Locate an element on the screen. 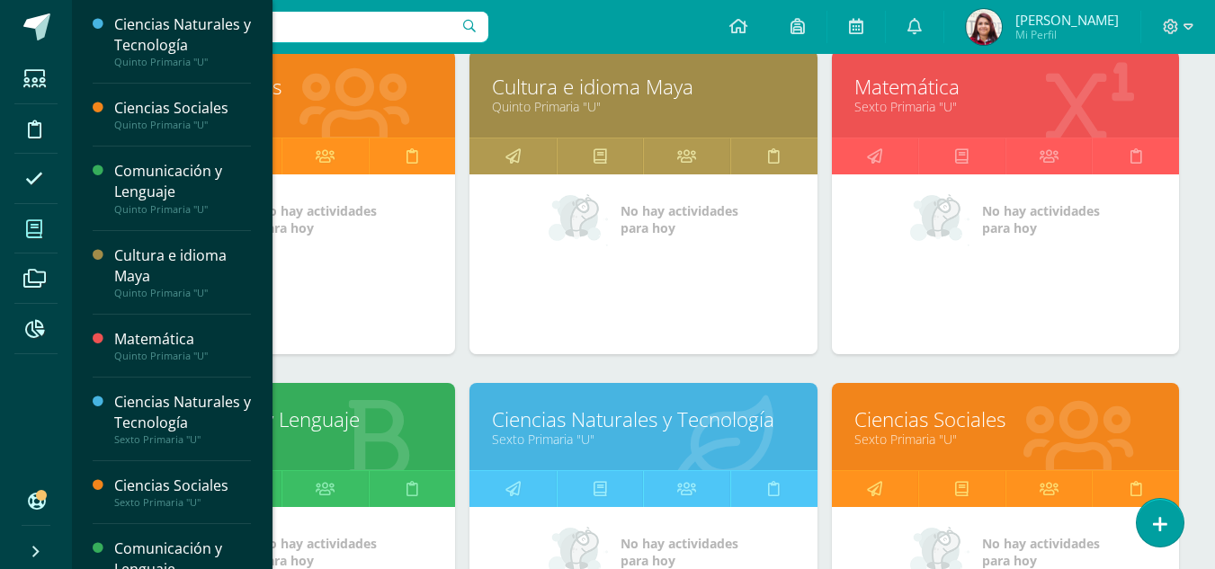  a: Ciencias Naturales y Tecnología is located at coordinates (643, 419).